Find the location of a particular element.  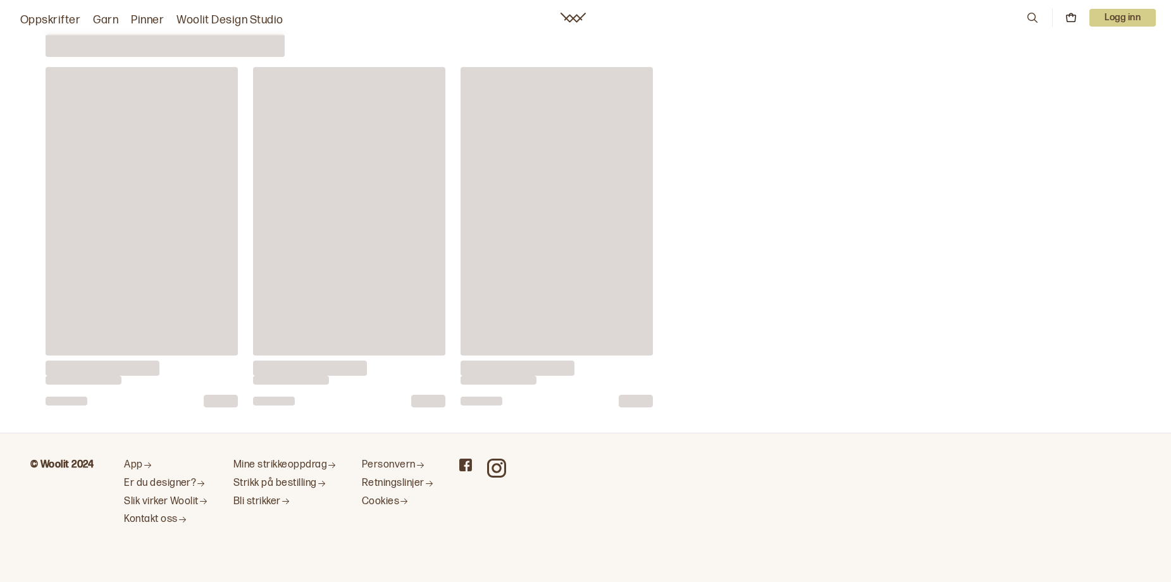

button: User dropdown is located at coordinates (1123, 18).